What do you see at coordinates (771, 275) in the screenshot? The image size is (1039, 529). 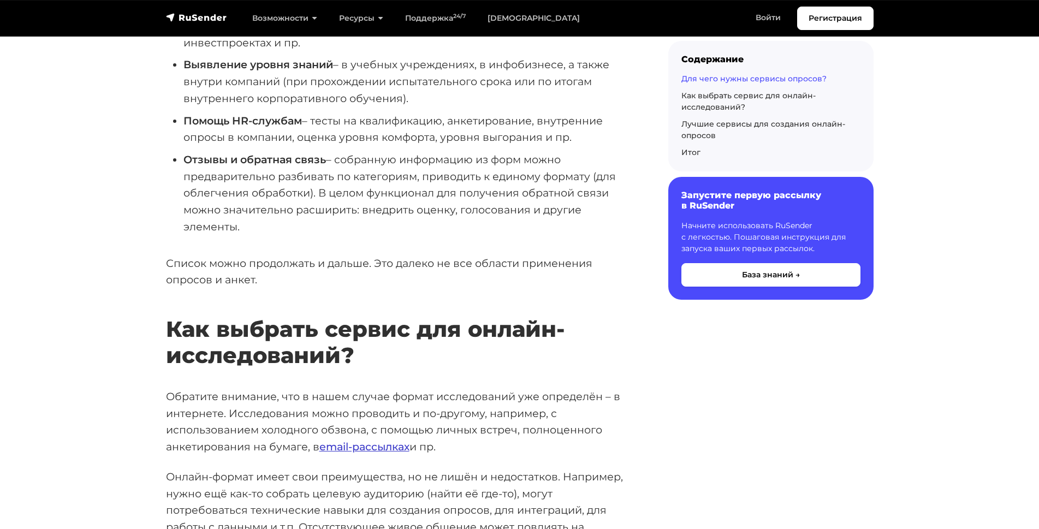 I see `button: База знаний →` at bounding box center [771, 275].